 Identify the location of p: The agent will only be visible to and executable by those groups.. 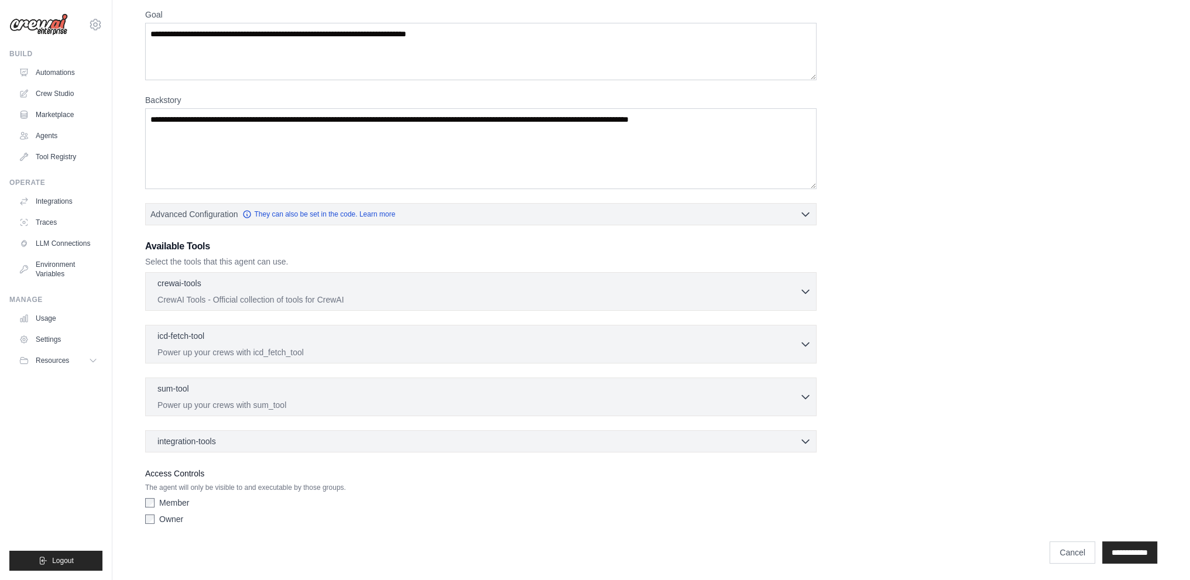
(480, 488).